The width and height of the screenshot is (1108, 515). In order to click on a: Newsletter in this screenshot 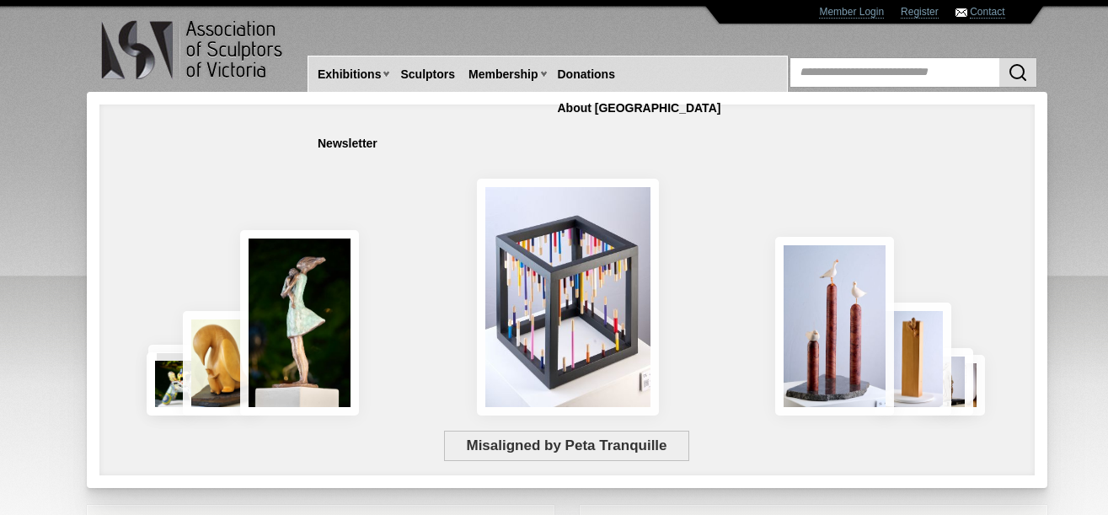, I will do `click(347, 143)`.